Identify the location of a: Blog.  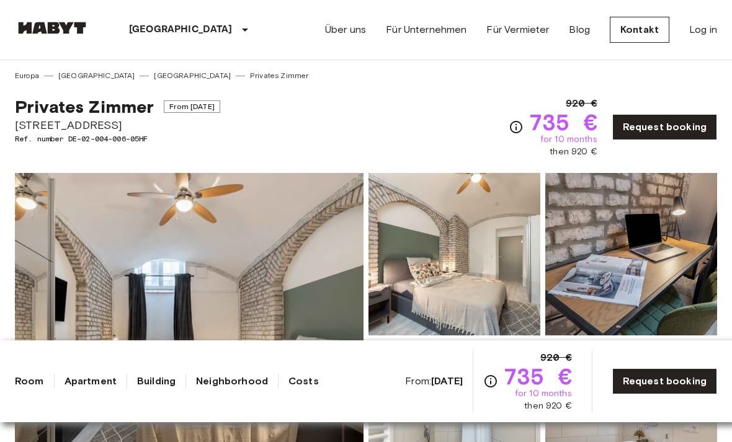
(579, 30).